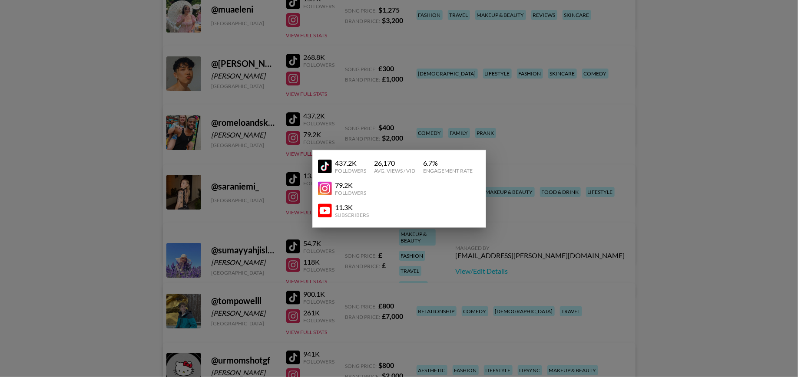 Image resolution: width=798 pixels, height=377 pixels. I want to click on div: 437.2K, so click(351, 163).